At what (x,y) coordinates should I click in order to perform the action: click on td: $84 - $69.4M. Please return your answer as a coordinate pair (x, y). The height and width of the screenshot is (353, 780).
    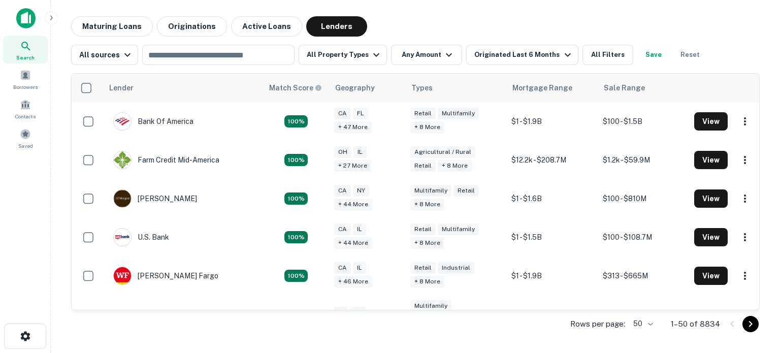
    Looking at the image, I should click on (552, 321).